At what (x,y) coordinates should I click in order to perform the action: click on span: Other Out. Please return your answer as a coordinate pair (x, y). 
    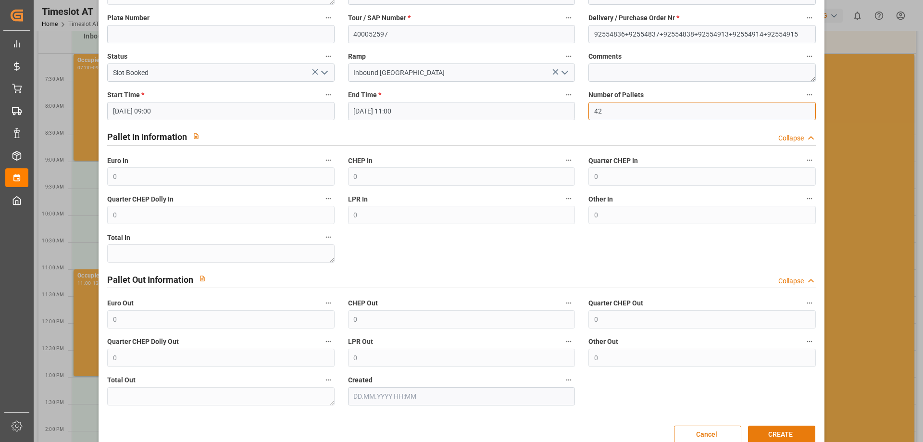
    Looking at the image, I should click on (603, 341).